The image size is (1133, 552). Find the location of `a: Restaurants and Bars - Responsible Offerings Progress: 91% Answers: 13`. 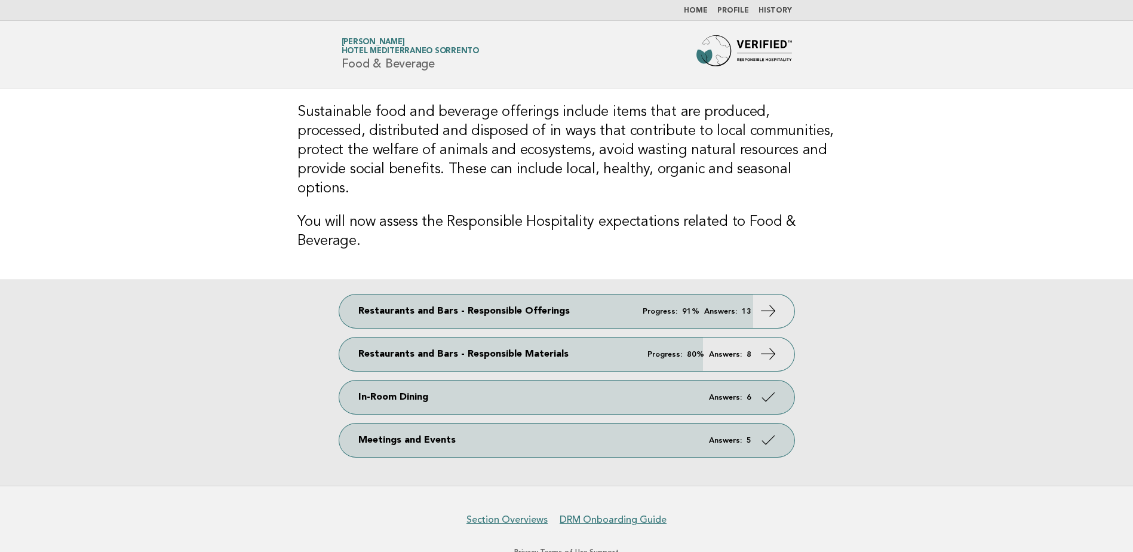

a: Restaurants and Bars - Responsible Offerings Progress: 91% Answers: 13 is located at coordinates (567, 311).